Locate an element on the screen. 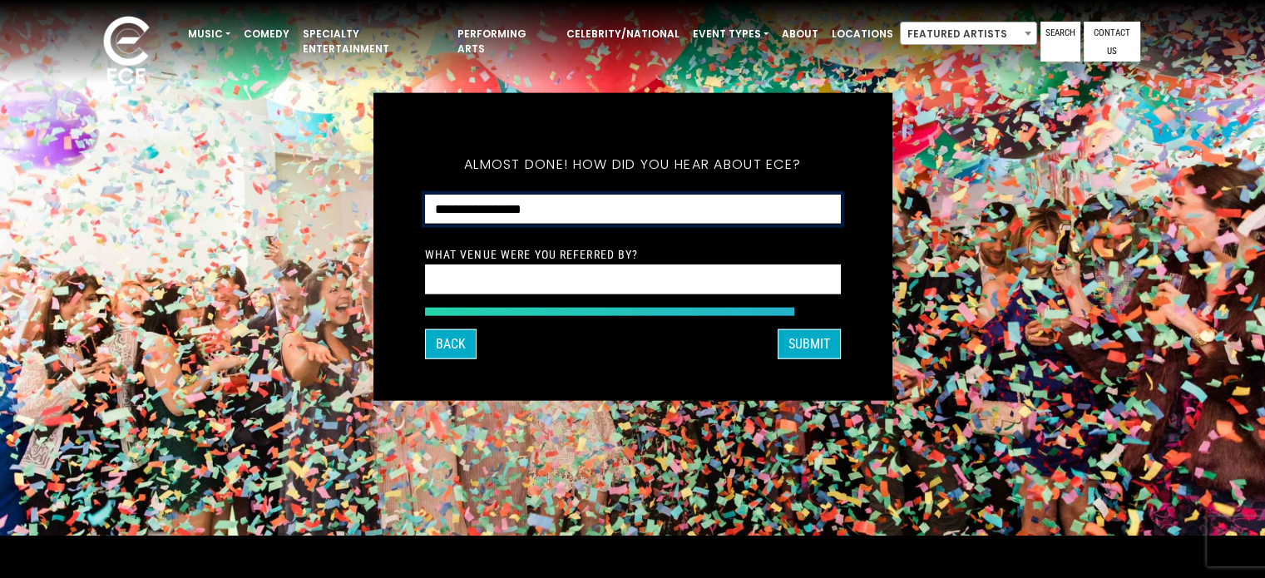 This screenshot has width=1265, height=578. a: Performing Arts is located at coordinates (505, 42).